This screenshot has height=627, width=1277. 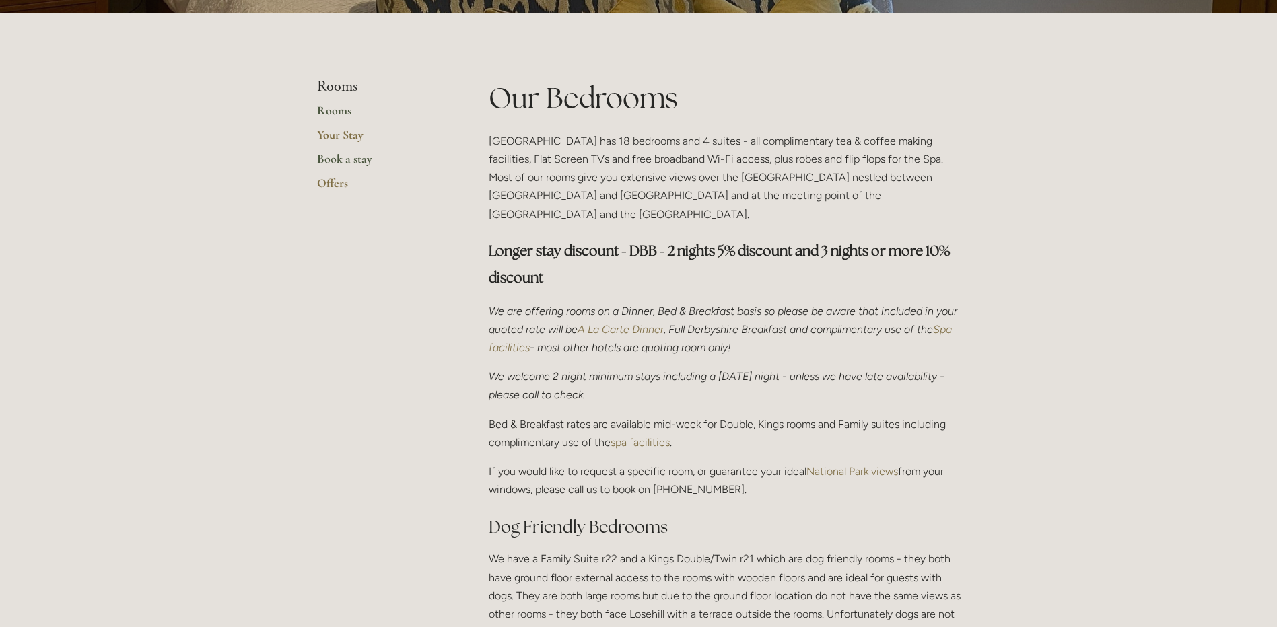 What do you see at coordinates (381, 164) in the screenshot?
I see `a: Book a stay` at bounding box center [381, 164].